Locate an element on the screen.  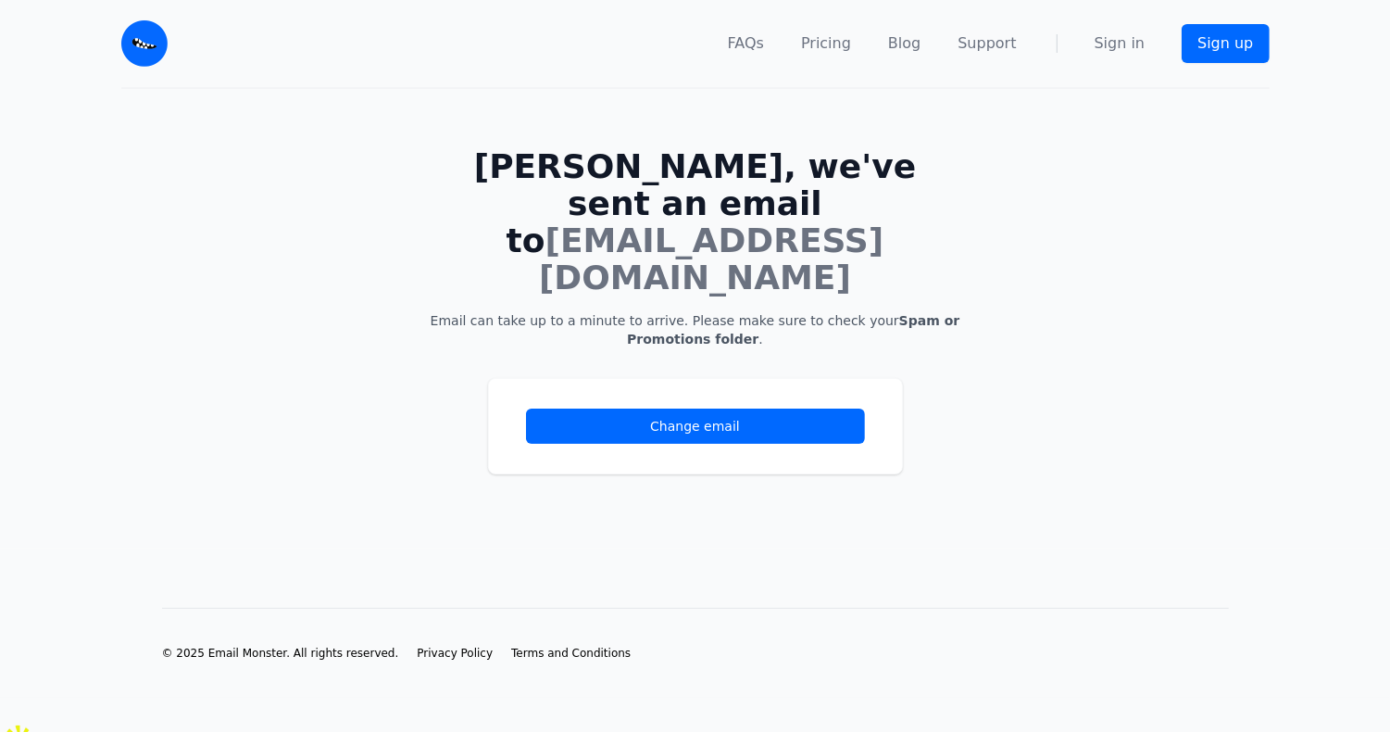
a: Privacy Policy is located at coordinates (455, 653).